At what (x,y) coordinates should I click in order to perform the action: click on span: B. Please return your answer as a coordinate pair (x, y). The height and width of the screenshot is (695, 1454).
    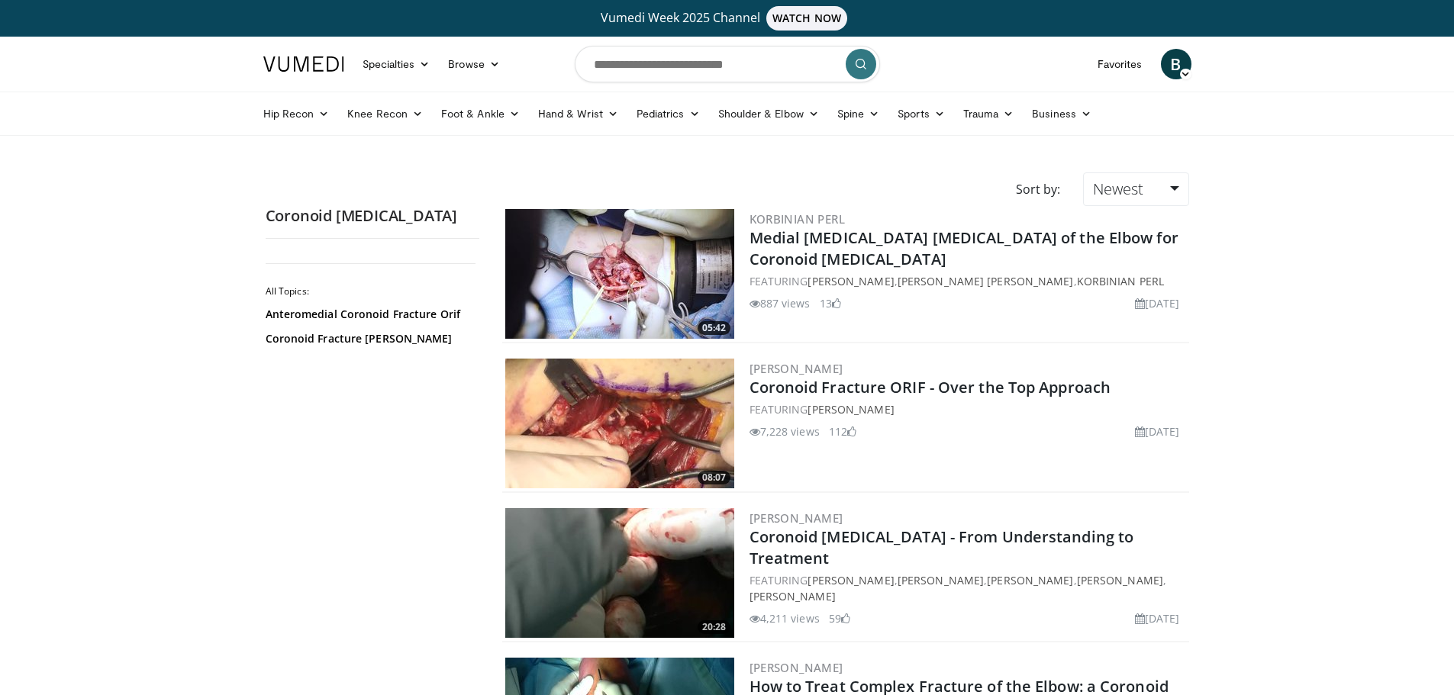
    Looking at the image, I should click on (1176, 64).